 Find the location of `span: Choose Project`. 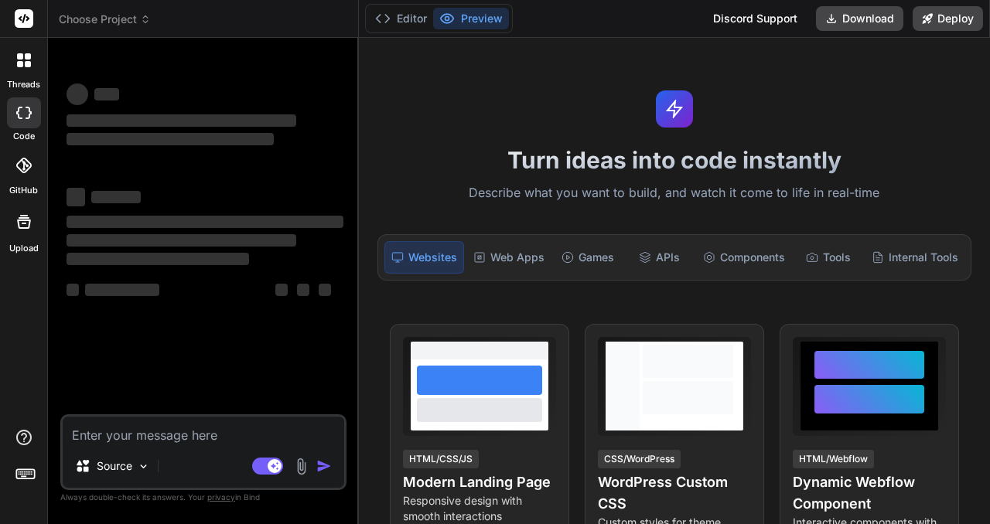

span: Choose Project is located at coordinates (104, 19).